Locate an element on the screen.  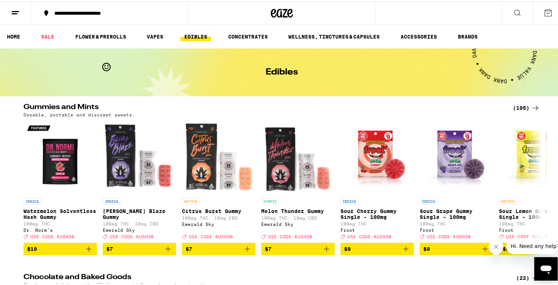
a: CONCENTRATES is located at coordinates (248, 35).